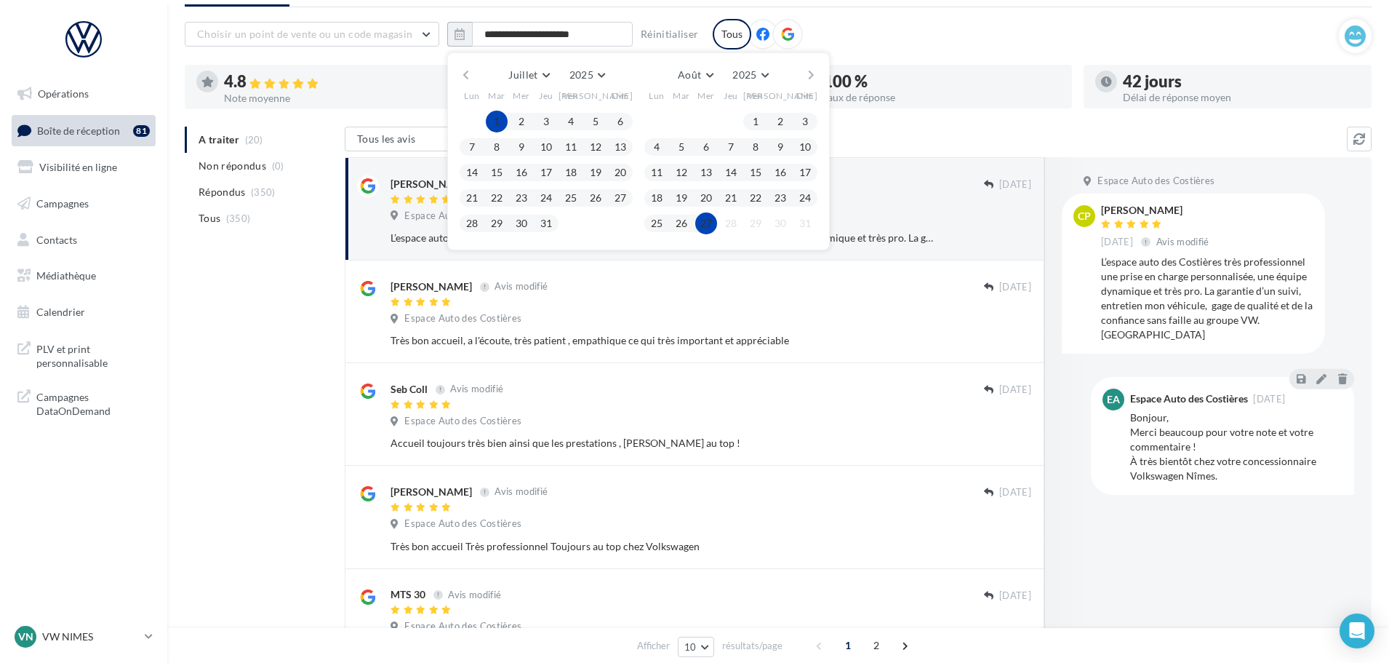 Image resolution: width=1389 pixels, height=663 pixels. I want to click on a: Calendrier, so click(84, 312).